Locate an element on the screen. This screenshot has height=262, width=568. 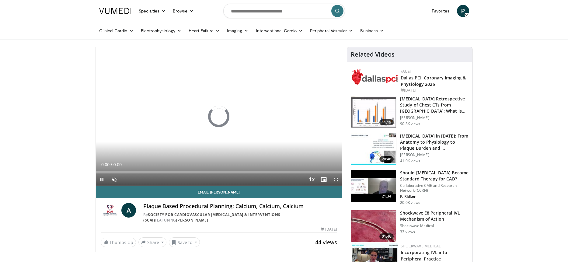
button: Save to is located at coordinates (184, 242).